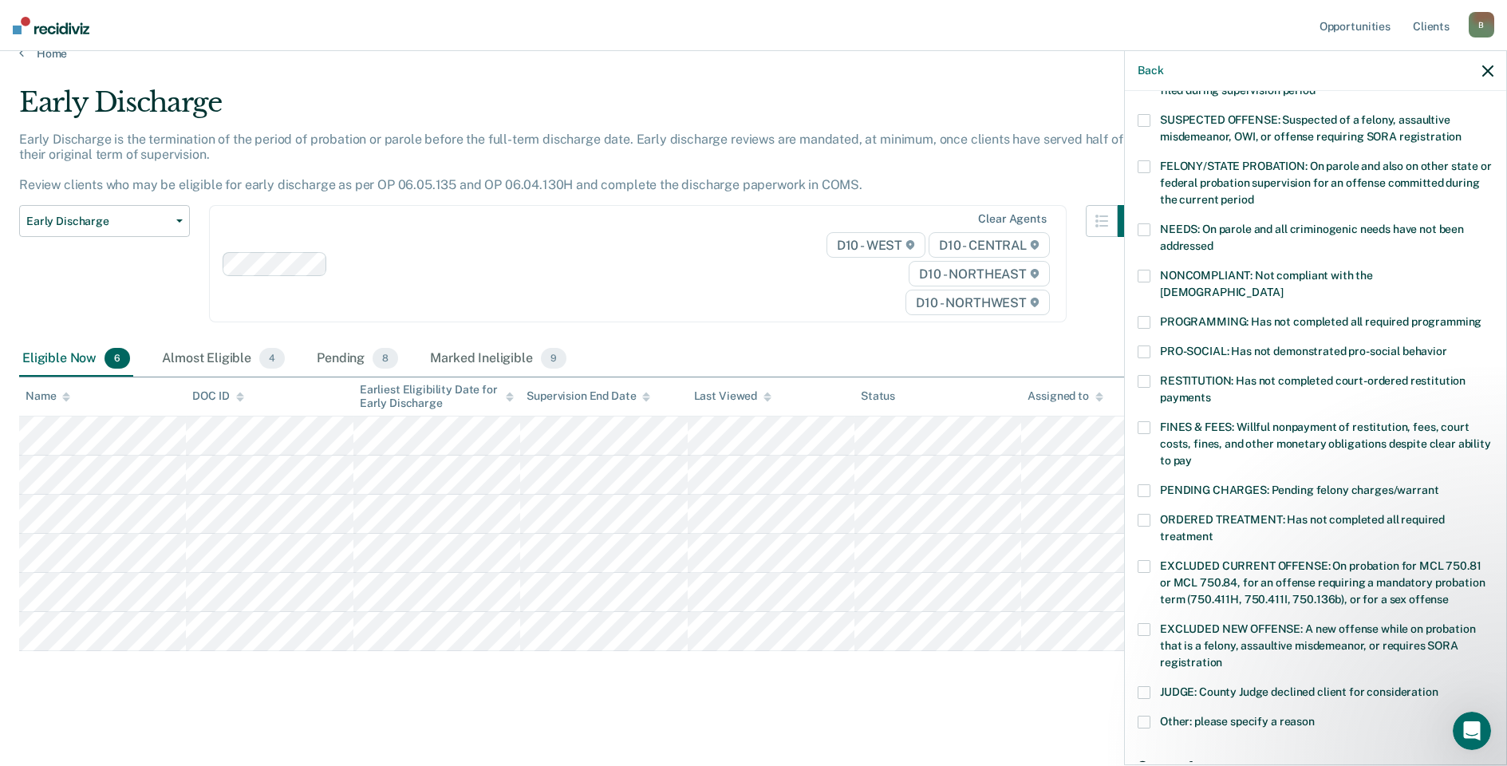  What do you see at coordinates (1326, 183) in the screenshot?
I see `span: FELONY/STATE PROBATION: On parole and also on other state or federal probation supervision for an...` at bounding box center [1326, 183].